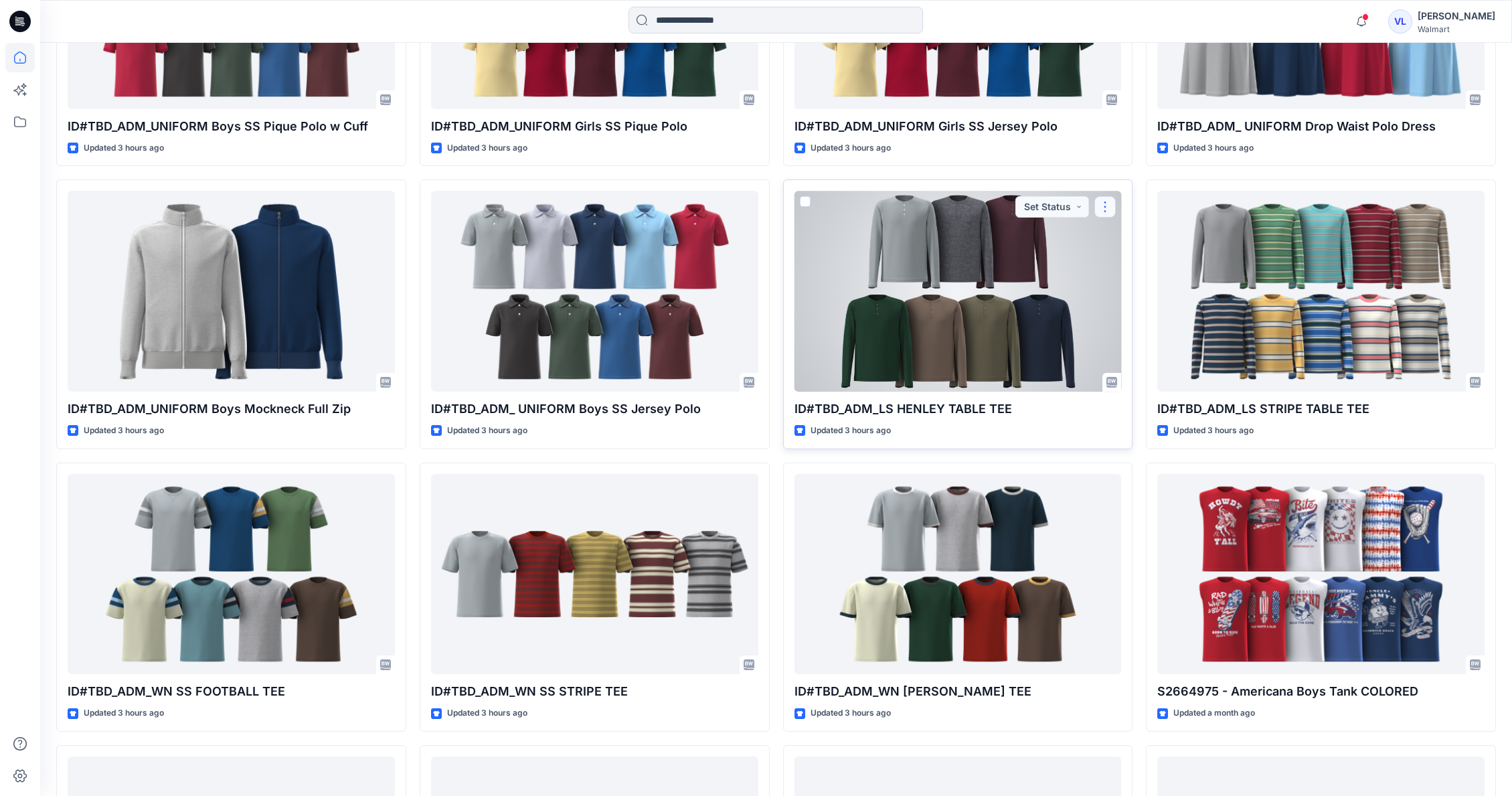  Describe the element at coordinates (958, 574) in the screenshot. I see `a: ID#TBD_ADM_WN SS RINGER TEE` at that location.